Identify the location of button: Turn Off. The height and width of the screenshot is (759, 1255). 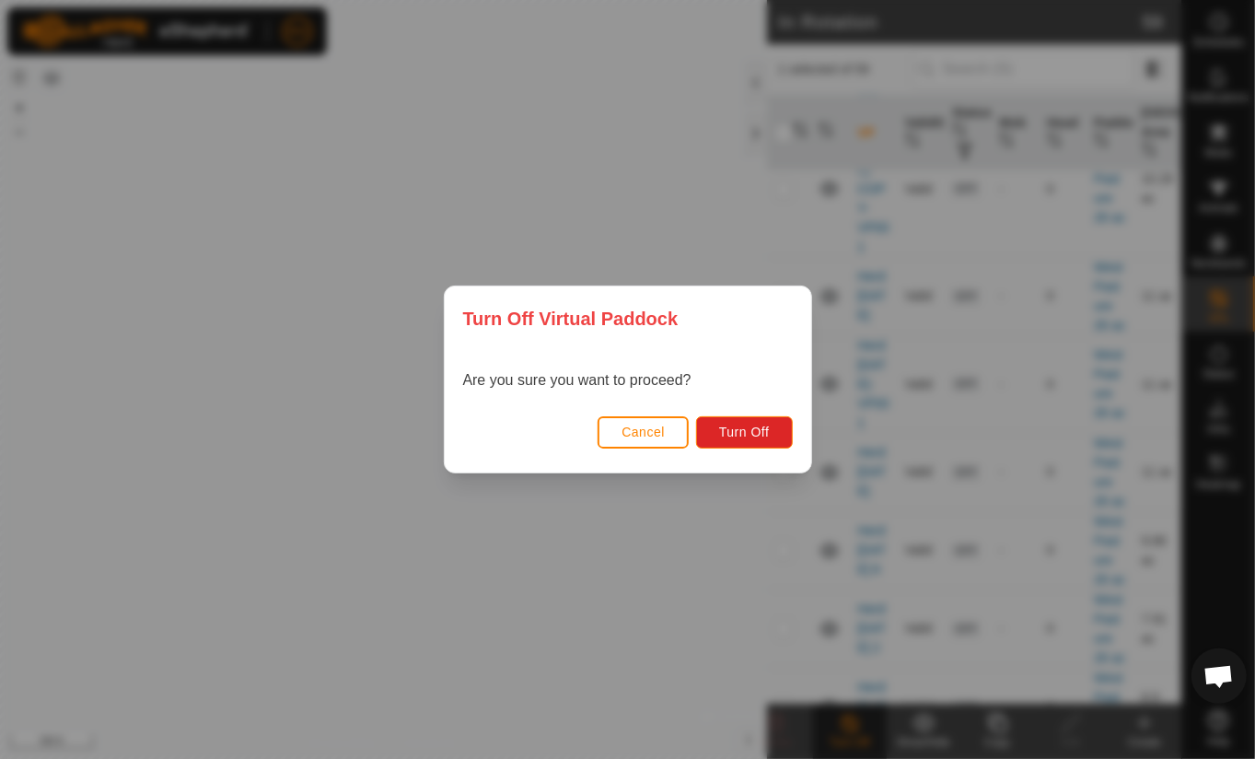
(744, 432).